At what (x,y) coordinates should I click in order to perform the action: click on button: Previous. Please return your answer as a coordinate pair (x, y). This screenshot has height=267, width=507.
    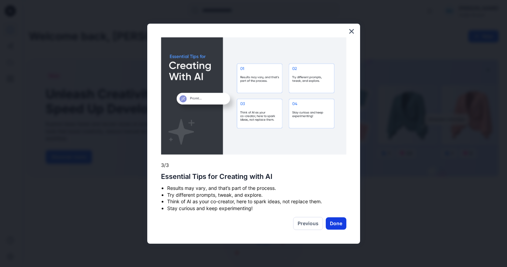
    Looking at the image, I should click on (308, 224).